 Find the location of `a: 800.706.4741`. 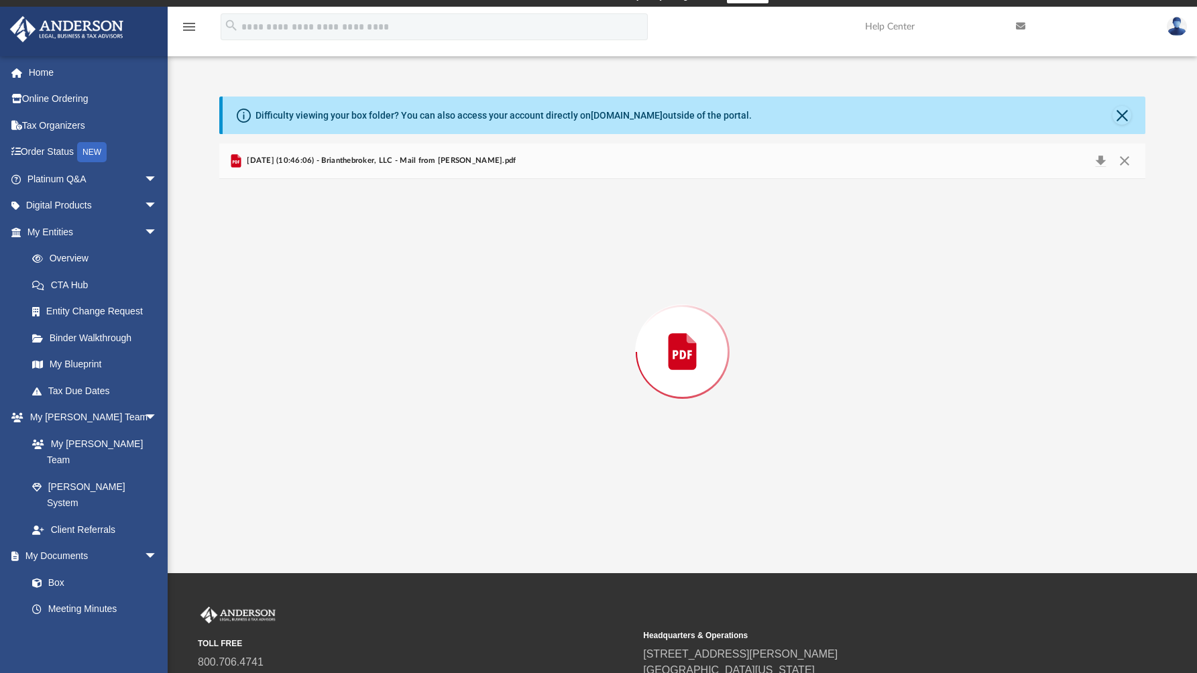

a: 800.706.4741 is located at coordinates (231, 662).